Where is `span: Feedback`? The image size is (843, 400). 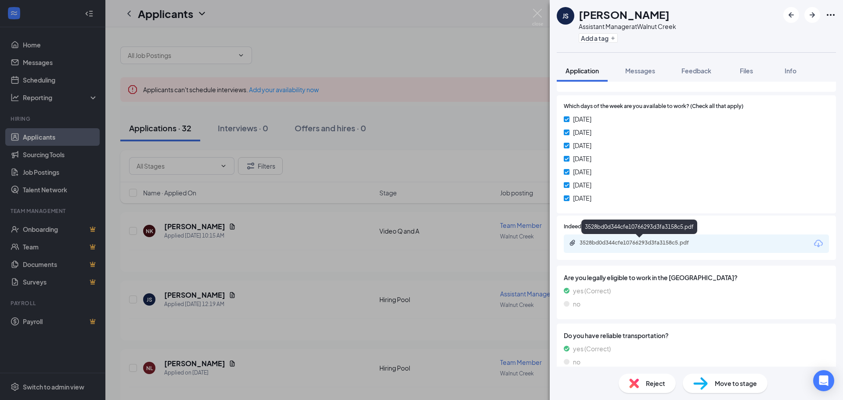 span: Feedback is located at coordinates (697, 71).